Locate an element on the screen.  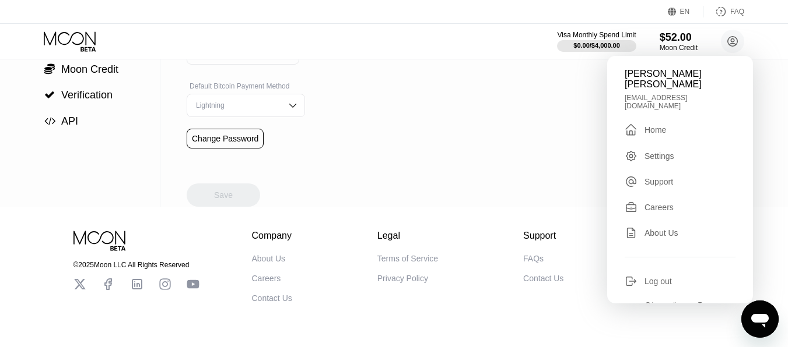
div: $52.00 is located at coordinates (678, 37).